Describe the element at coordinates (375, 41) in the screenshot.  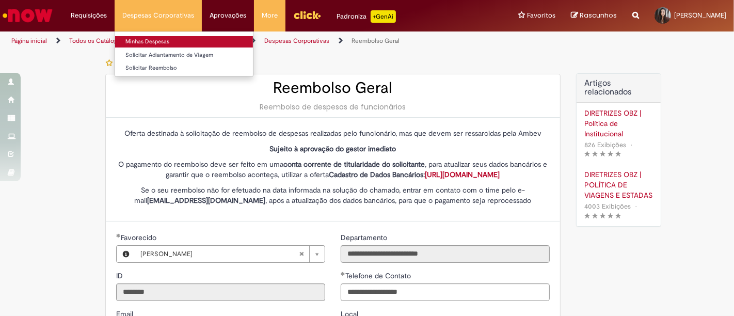
I see `a: Reembolso Geral` at that location.